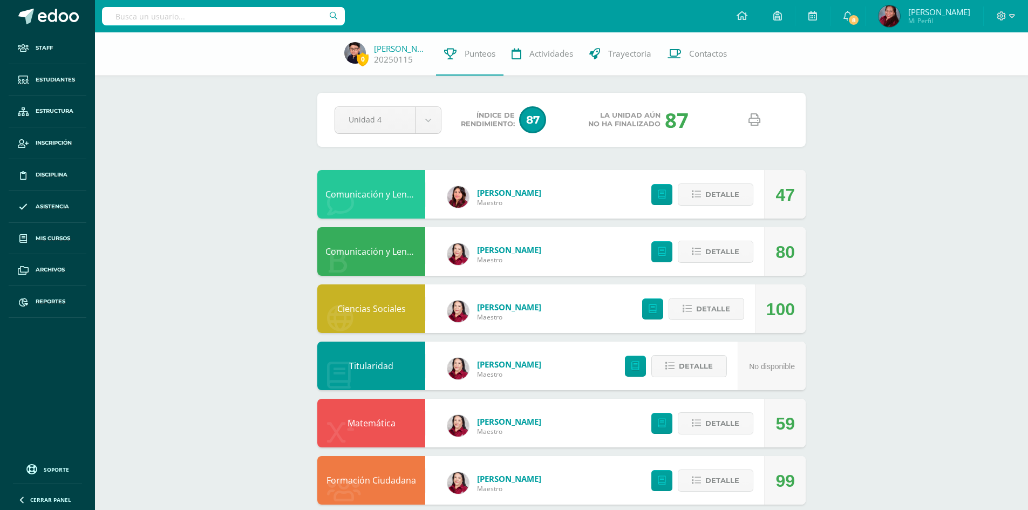 This screenshot has height=510, width=1028. I want to click on span: Contactos, so click(708, 53).